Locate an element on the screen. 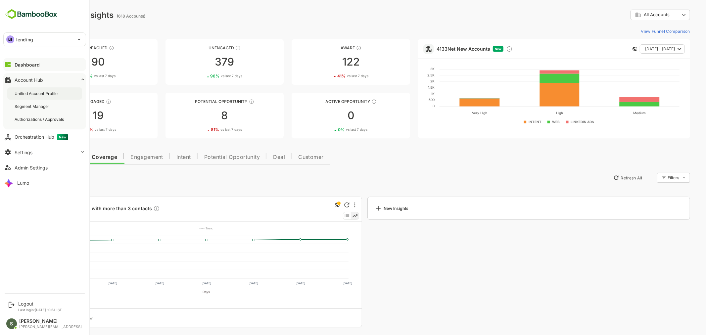 Image resolution: width=706 pixels, height=335 pixels. text: High is located at coordinates (536, 113).